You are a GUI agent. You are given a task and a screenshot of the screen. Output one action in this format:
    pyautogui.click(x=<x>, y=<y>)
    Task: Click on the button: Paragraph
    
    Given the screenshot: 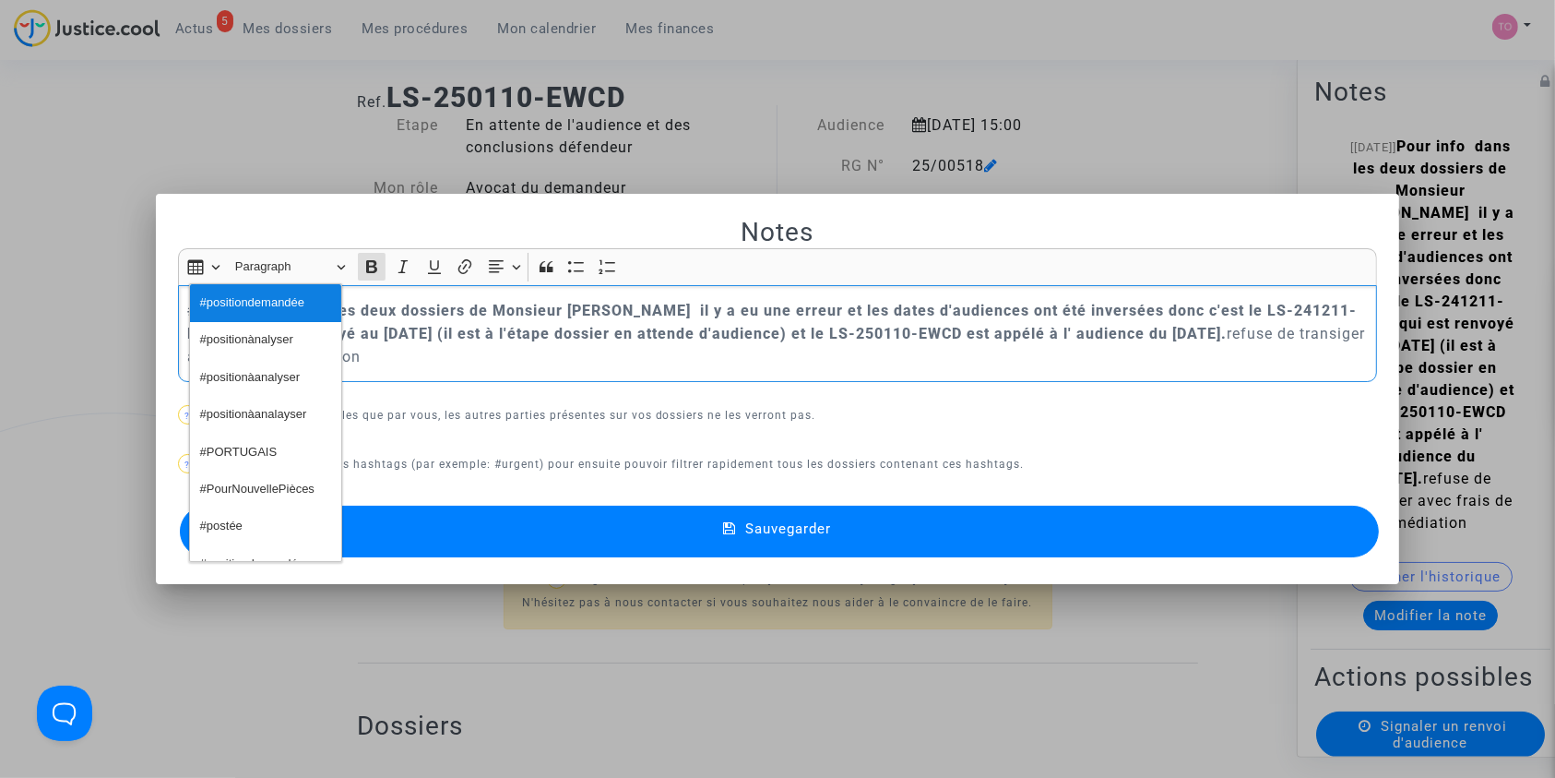 What is the action you would take?
    pyautogui.click(x=291, y=267)
    